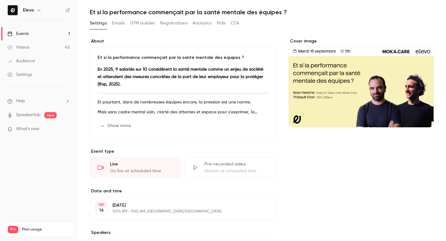 The height and width of the screenshot is (241, 446). What do you see at coordinates (202, 23) in the screenshot?
I see `button: Analytics` at bounding box center [202, 23].